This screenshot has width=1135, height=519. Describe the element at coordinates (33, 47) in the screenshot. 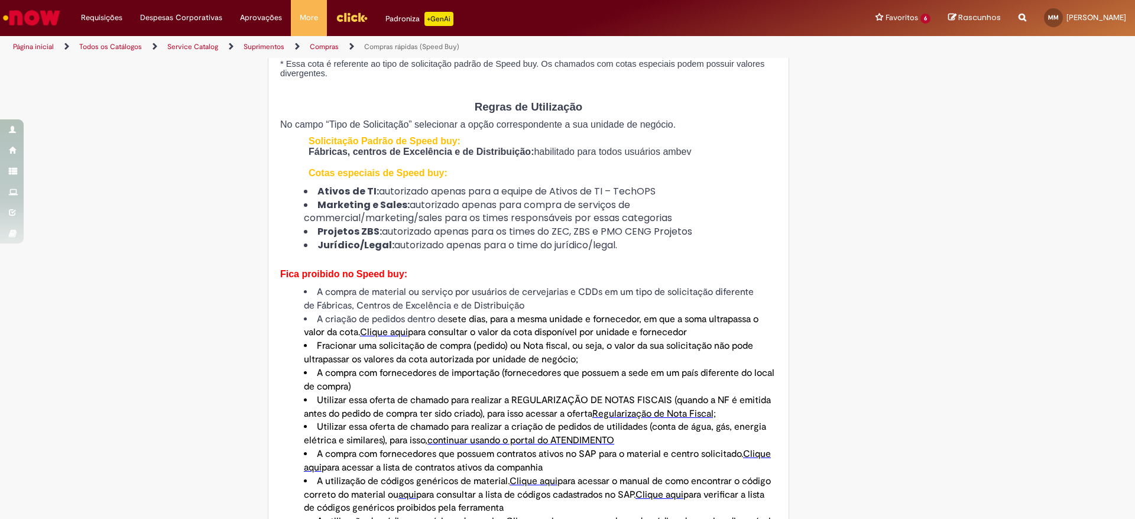

I see `a: Página inicial` at that location.